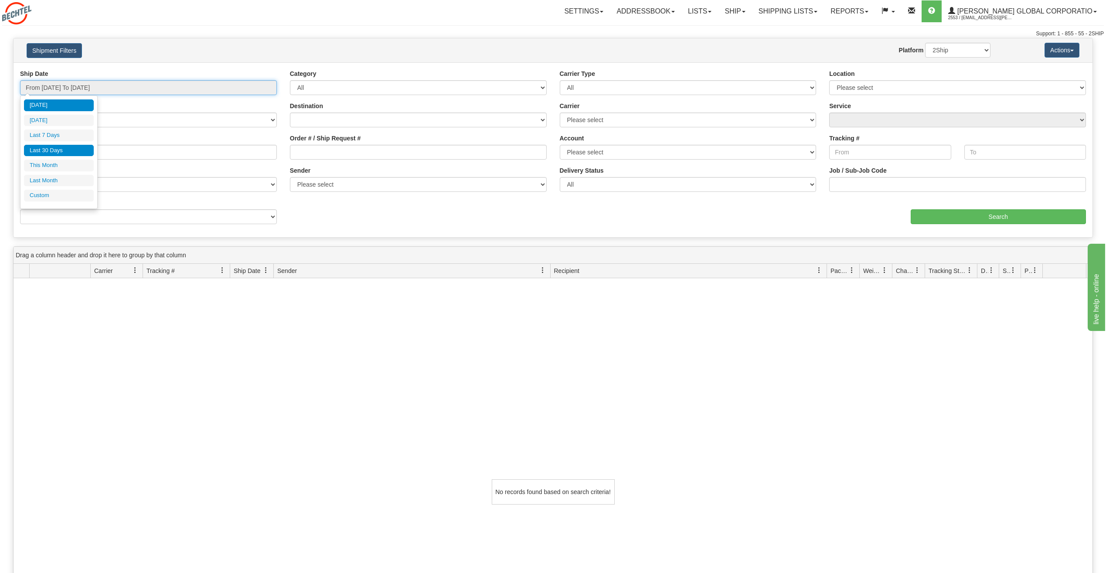 The height and width of the screenshot is (573, 1106). What do you see at coordinates (59, 180) in the screenshot?
I see `li: Last Month` at bounding box center [59, 180].